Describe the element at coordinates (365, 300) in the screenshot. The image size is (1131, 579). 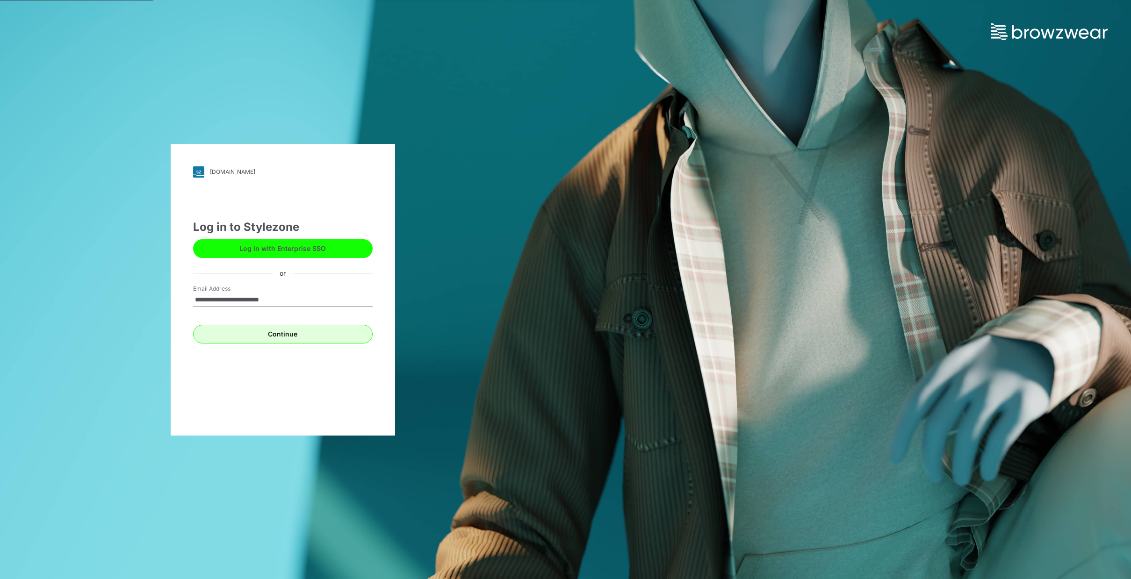
I see `keeper-lock: Open Keeper Popup` at that location.